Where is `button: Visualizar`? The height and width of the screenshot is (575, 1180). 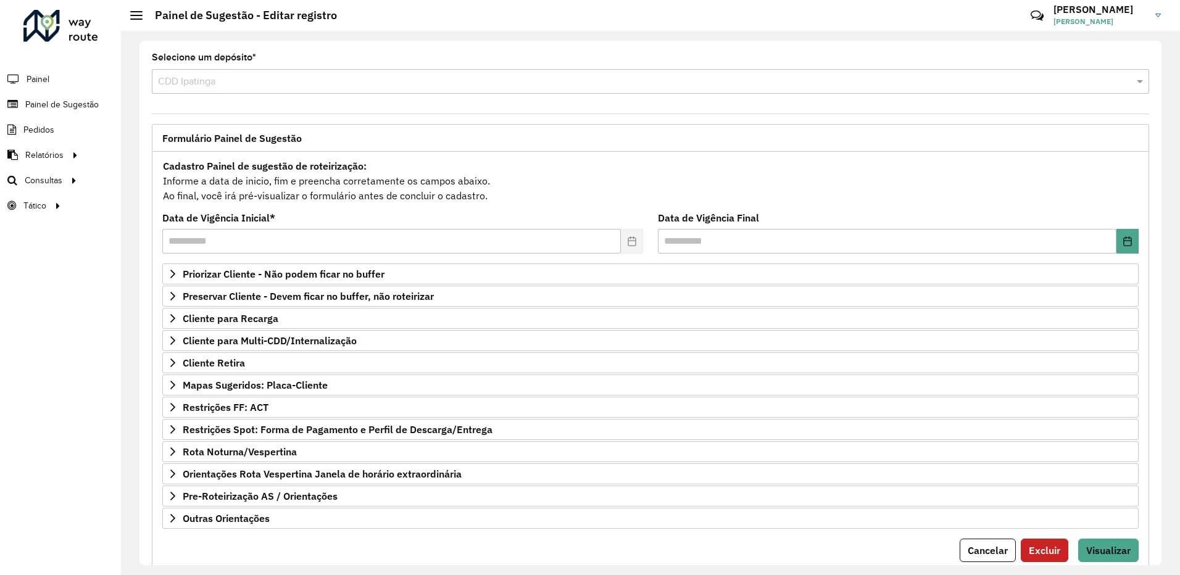 button: Visualizar is located at coordinates (1108, 550).